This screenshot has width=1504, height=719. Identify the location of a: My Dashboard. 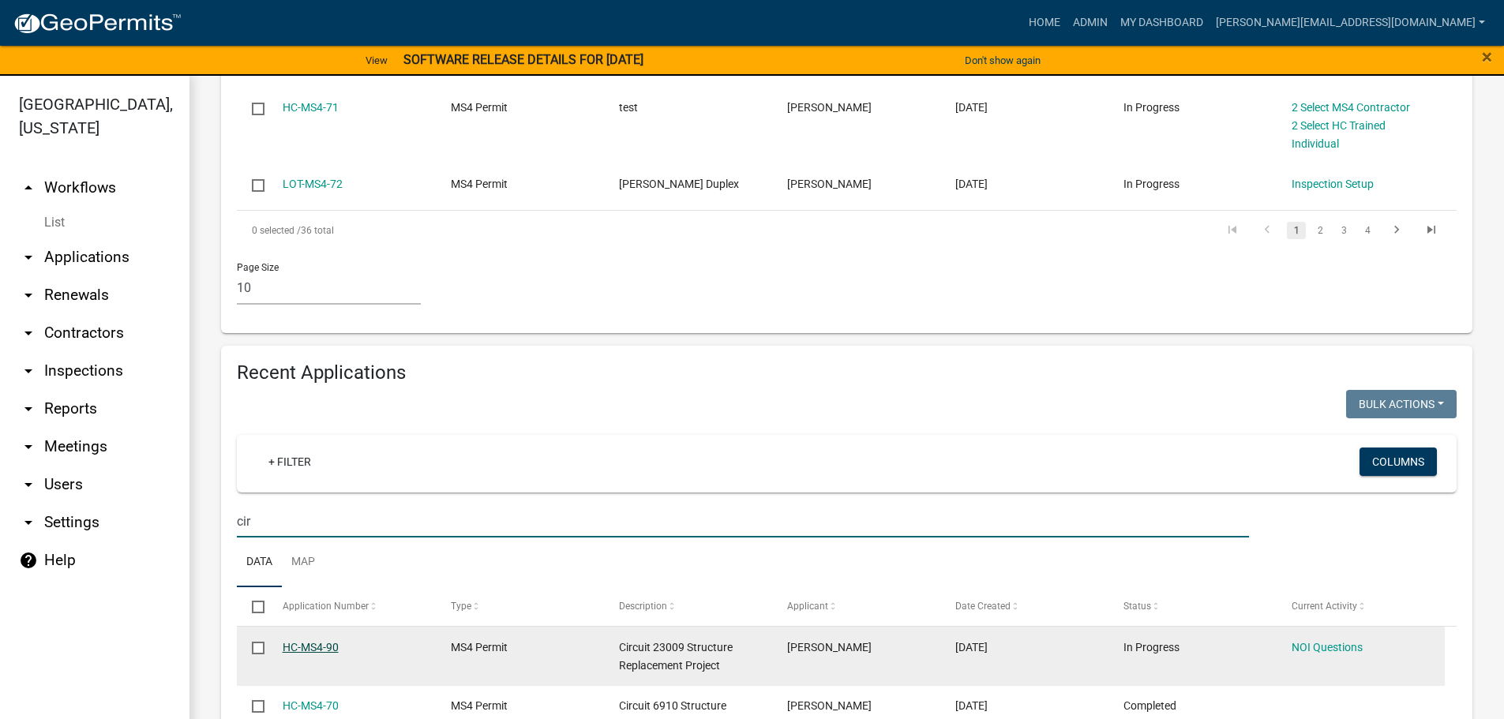
(1162, 23).